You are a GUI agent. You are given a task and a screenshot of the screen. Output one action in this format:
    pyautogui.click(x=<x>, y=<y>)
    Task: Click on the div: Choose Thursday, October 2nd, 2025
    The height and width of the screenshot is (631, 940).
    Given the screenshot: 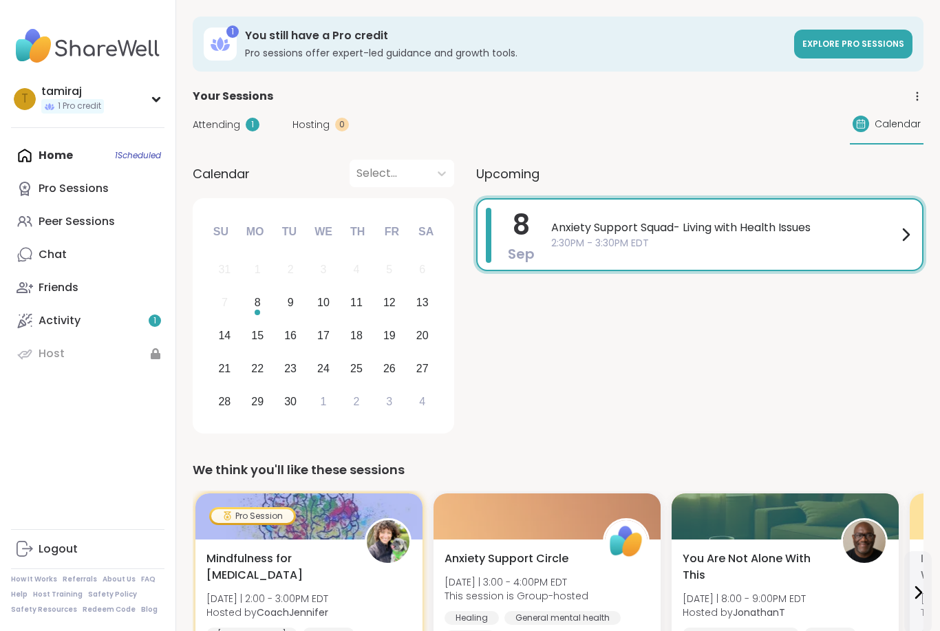 What is the action you would take?
    pyautogui.click(x=356, y=401)
    